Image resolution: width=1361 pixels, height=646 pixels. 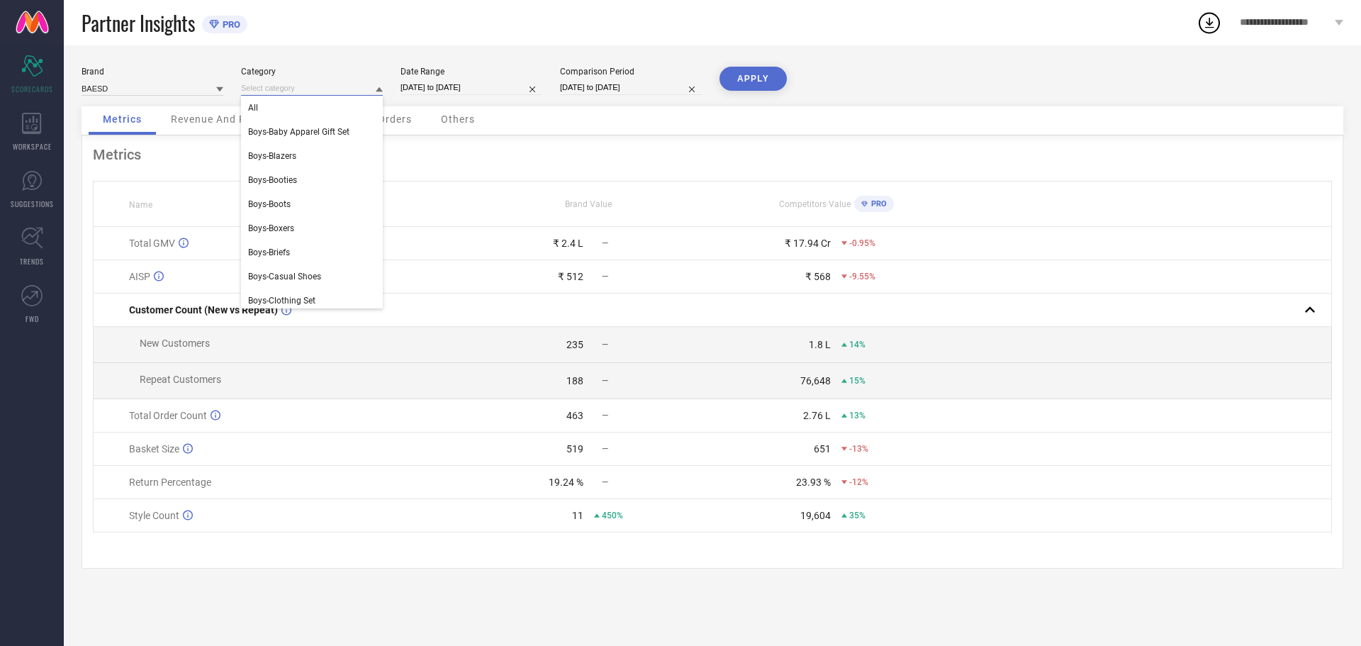 What do you see at coordinates (819, 344) in the screenshot?
I see `div: 1.8 L` at bounding box center [819, 344].